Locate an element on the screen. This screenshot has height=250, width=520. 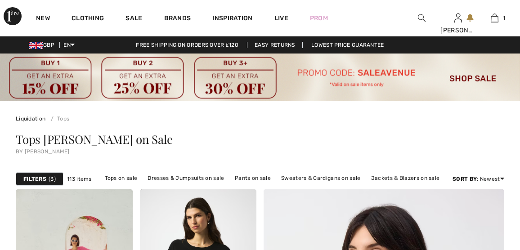
a: Liquidation is located at coordinates (31, 119).